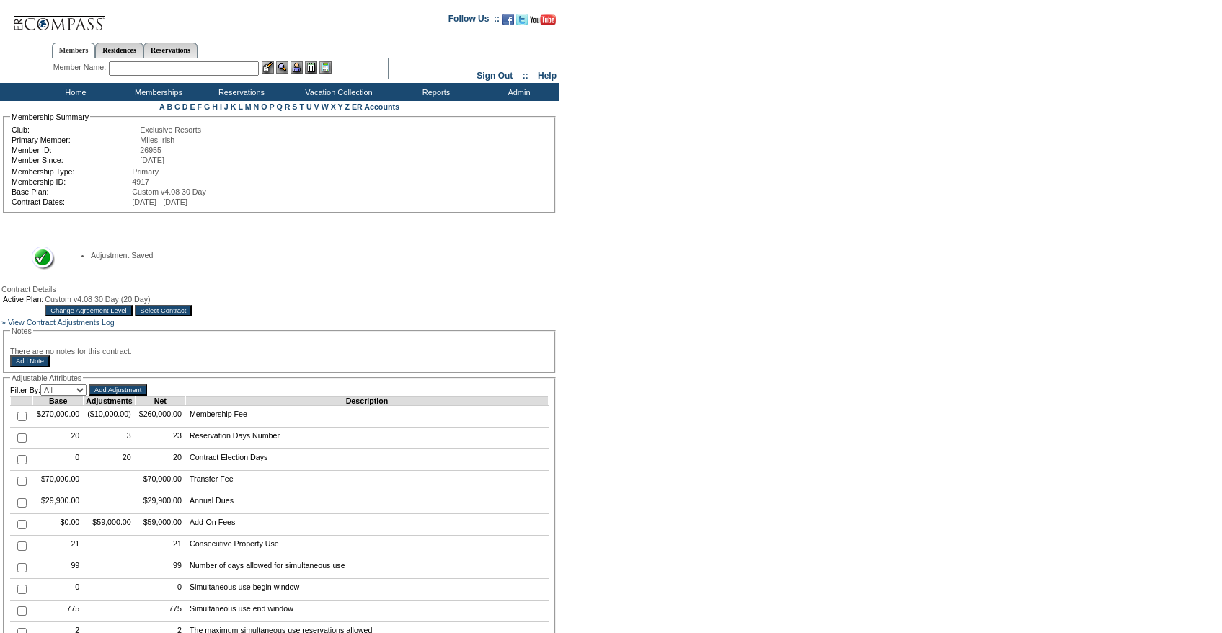  Describe the element at coordinates (71, 192) in the screenshot. I see `td: Base Plan:` at that location.